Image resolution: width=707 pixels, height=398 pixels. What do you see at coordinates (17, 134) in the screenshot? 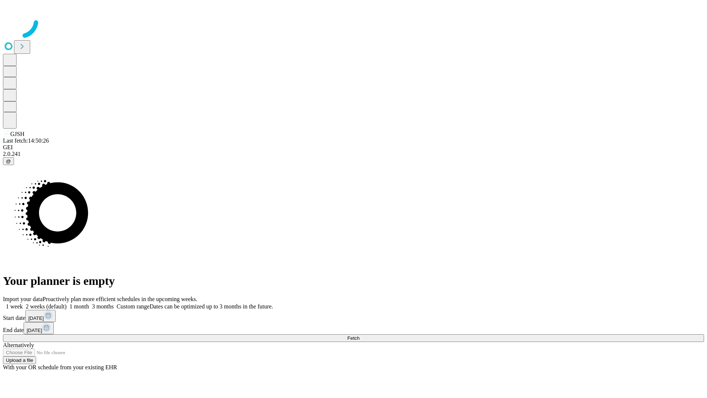
I see `span: GJSH` at bounding box center [17, 134].